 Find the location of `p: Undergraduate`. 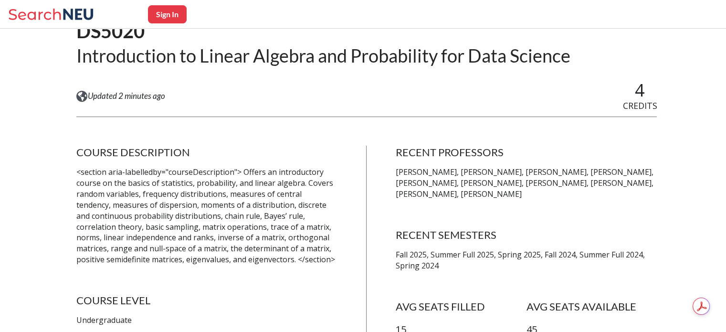

p: Undergraduate is located at coordinates (207, 320).